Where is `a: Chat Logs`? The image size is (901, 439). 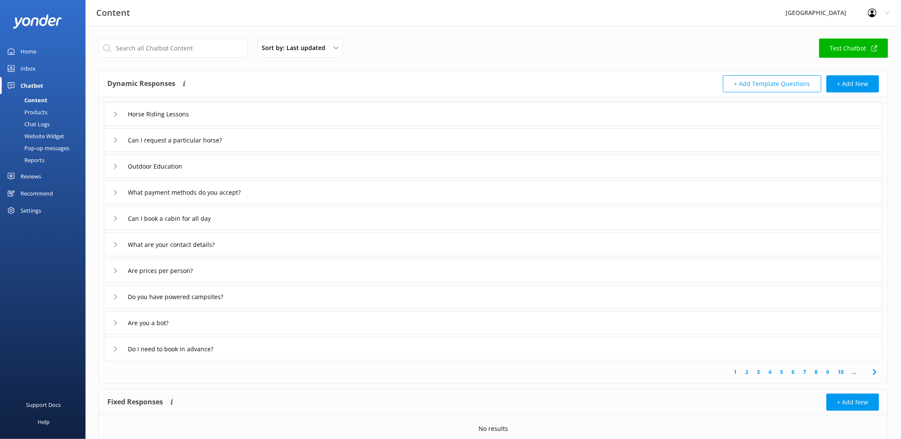
a: Chat Logs is located at coordinates (45, 124).